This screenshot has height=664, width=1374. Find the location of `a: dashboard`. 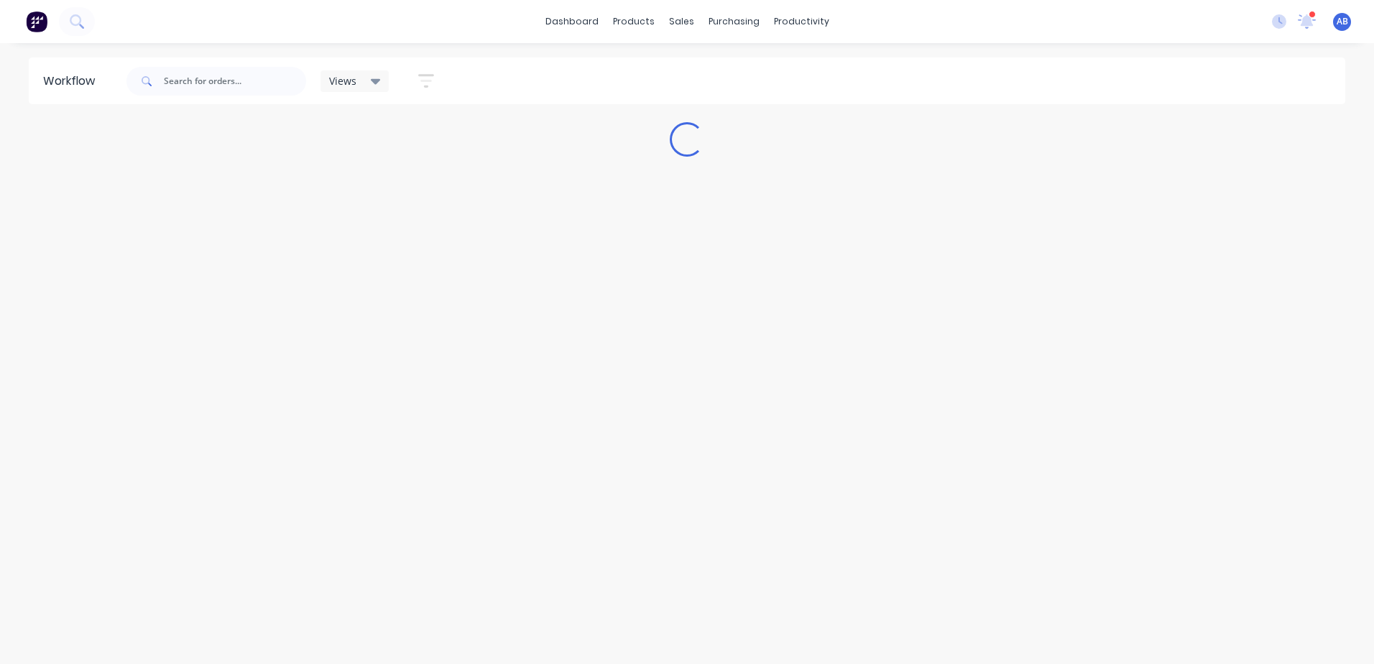

a: dashboard is located at coordinates (572, 22).